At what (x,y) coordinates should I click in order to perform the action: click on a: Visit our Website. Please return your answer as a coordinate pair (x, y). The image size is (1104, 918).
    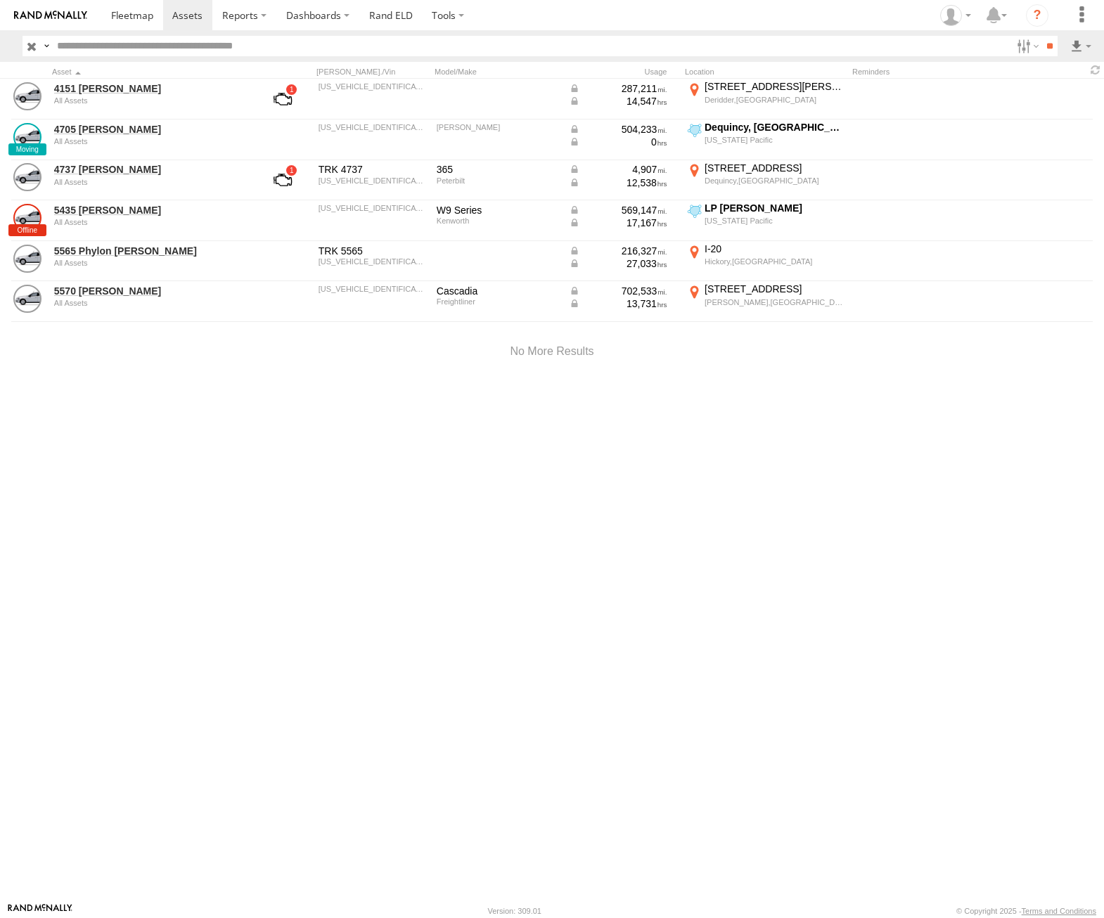
    Looking at the image, I should click on (40, 911).